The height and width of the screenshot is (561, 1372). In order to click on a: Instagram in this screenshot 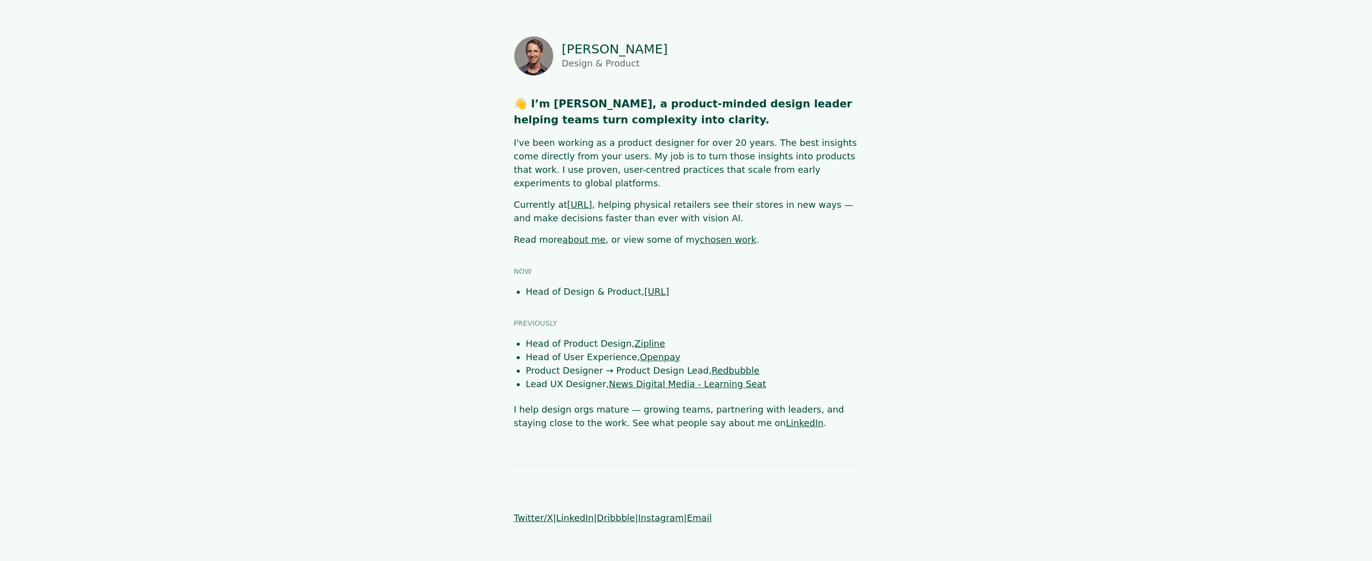, I will do `click(661, 517)`.